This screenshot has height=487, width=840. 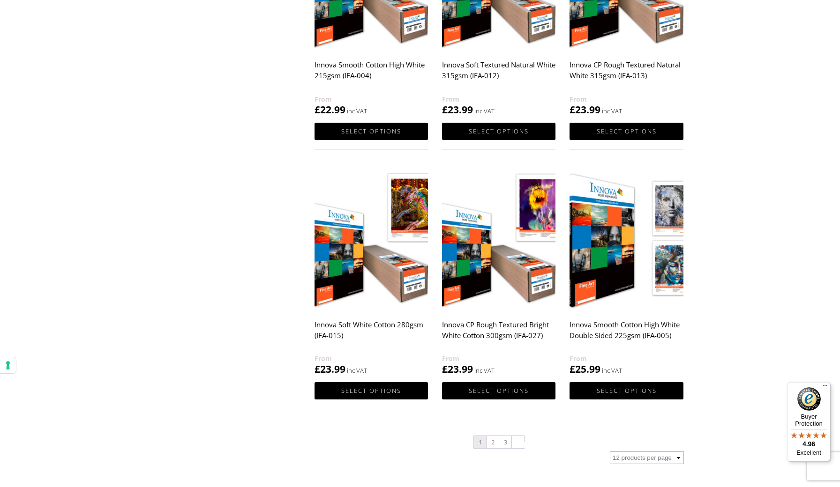 I want to click on a: Page 3, so click(x=505, y=442).